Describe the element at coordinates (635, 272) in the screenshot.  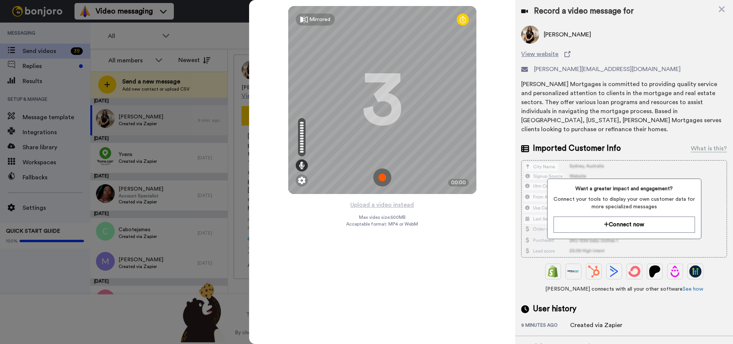
I see `img: ConvertKit` at that location.